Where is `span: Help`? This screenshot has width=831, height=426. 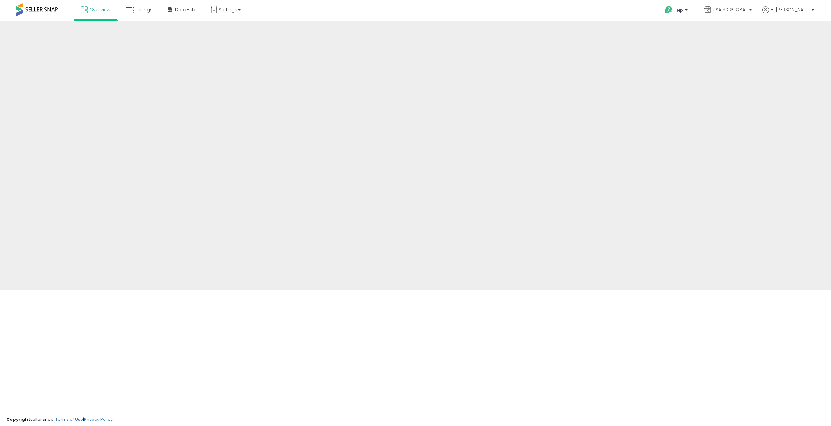 span: Help is located at coordinates (678, 10).